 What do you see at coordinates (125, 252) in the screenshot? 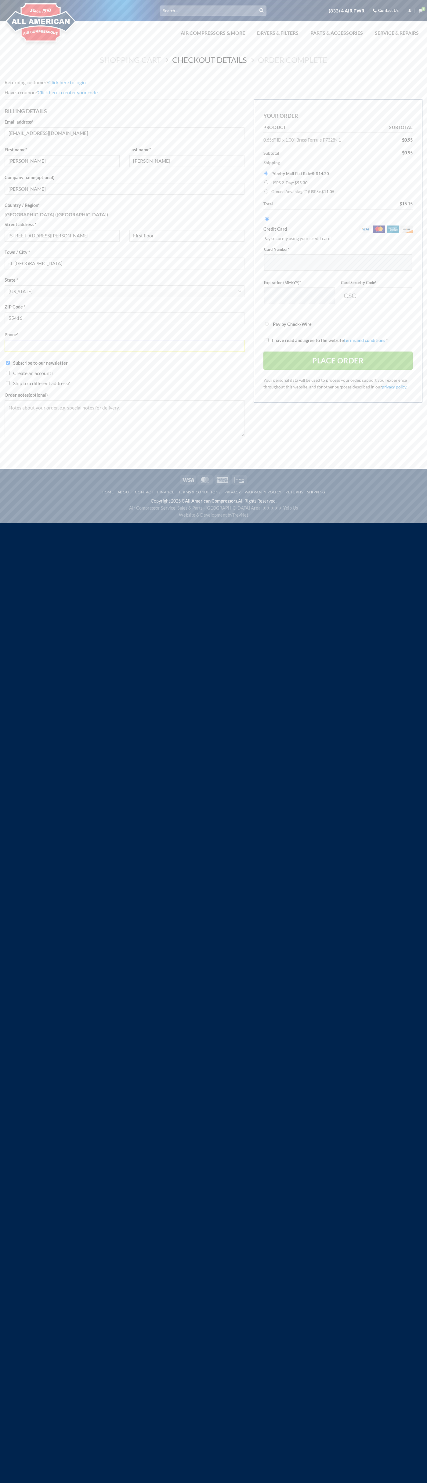
I see `label: Town / City` at bounding box center [125, 252].